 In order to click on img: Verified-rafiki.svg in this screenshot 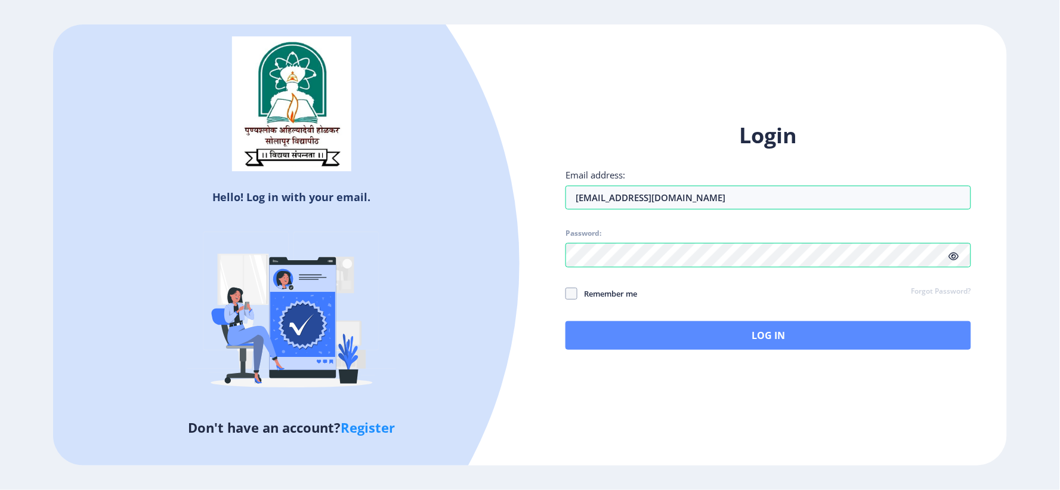, I will do `click(292, 313)`.